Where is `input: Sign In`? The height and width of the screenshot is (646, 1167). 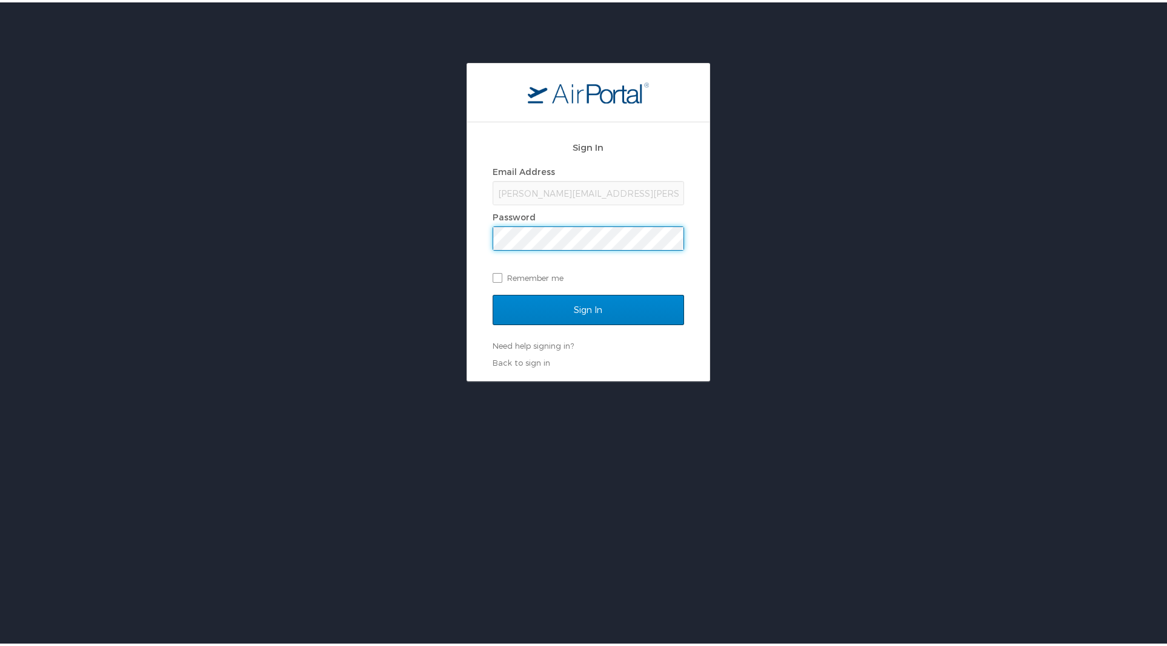
input: Sign In is located at coordinates (588, 308).